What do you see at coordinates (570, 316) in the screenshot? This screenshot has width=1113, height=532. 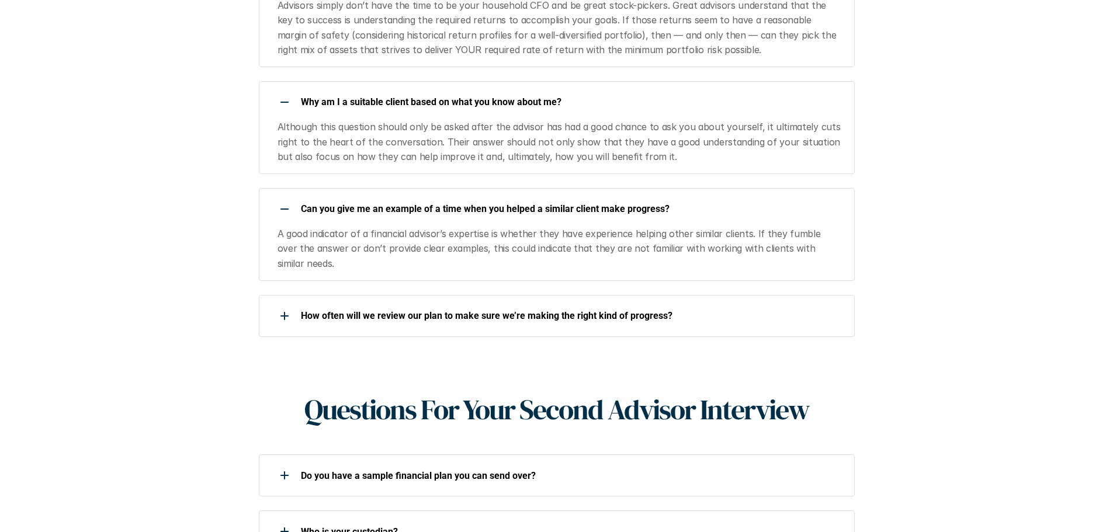 I see `p: How often will we review our plan to make sure we’re making the right kind of progress?` at bounding box center [570, 316].